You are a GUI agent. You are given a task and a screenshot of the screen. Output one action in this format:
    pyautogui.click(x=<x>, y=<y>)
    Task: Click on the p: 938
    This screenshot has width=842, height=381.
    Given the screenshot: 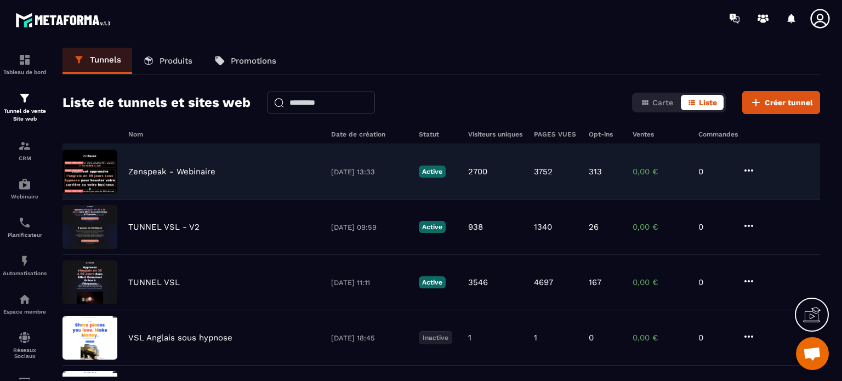 What is the action you would take?
    pyautogui.click(x=475, y=227)
    